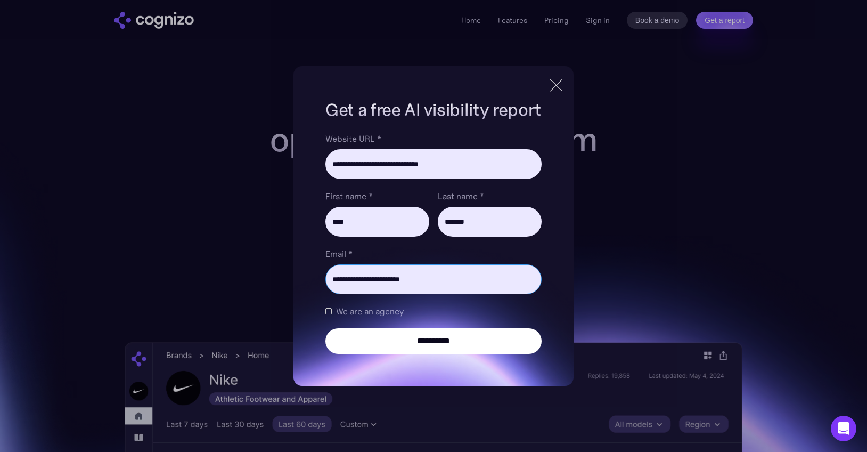 This screenshot has height=452, width=867. Describe the element at coordinates (434, 110) in the screenshot. I see `h1: Get a free AI visibility report` at that location.